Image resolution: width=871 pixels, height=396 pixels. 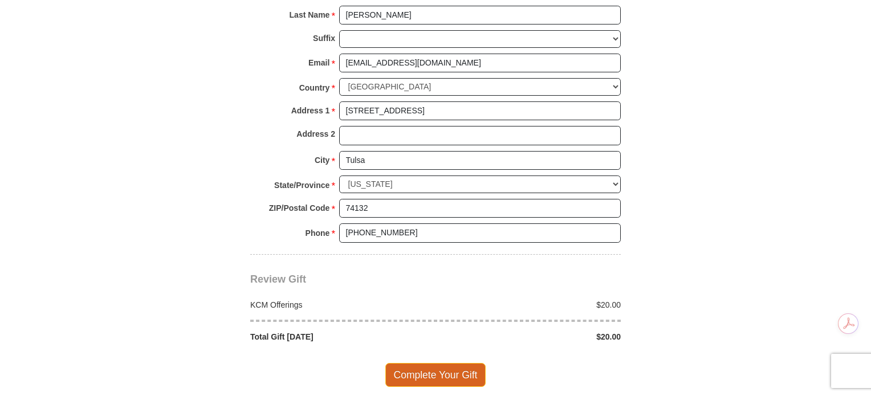 I want to click on strong: Address 1, so click(x=311, y=111).